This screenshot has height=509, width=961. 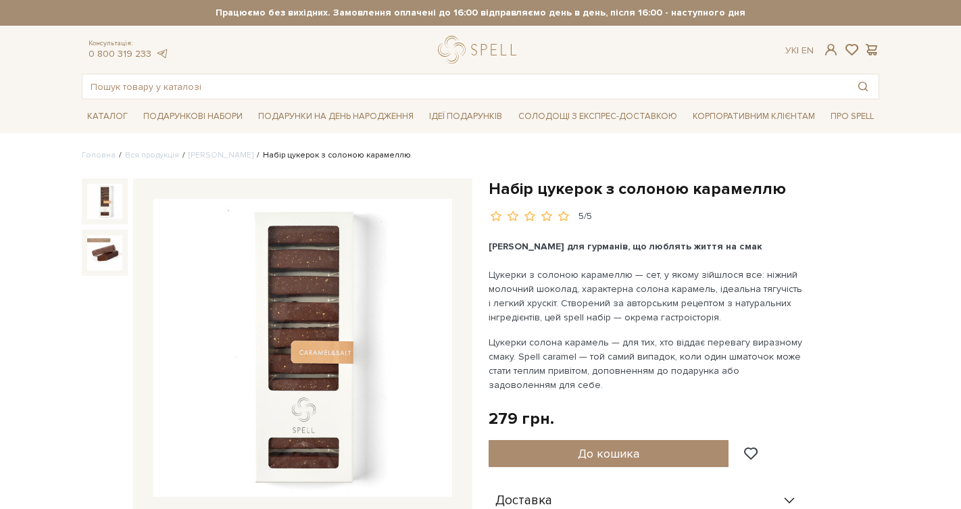 I want to click on a: Солодощі з експрес-доставкою, so click(x=598, y=116).